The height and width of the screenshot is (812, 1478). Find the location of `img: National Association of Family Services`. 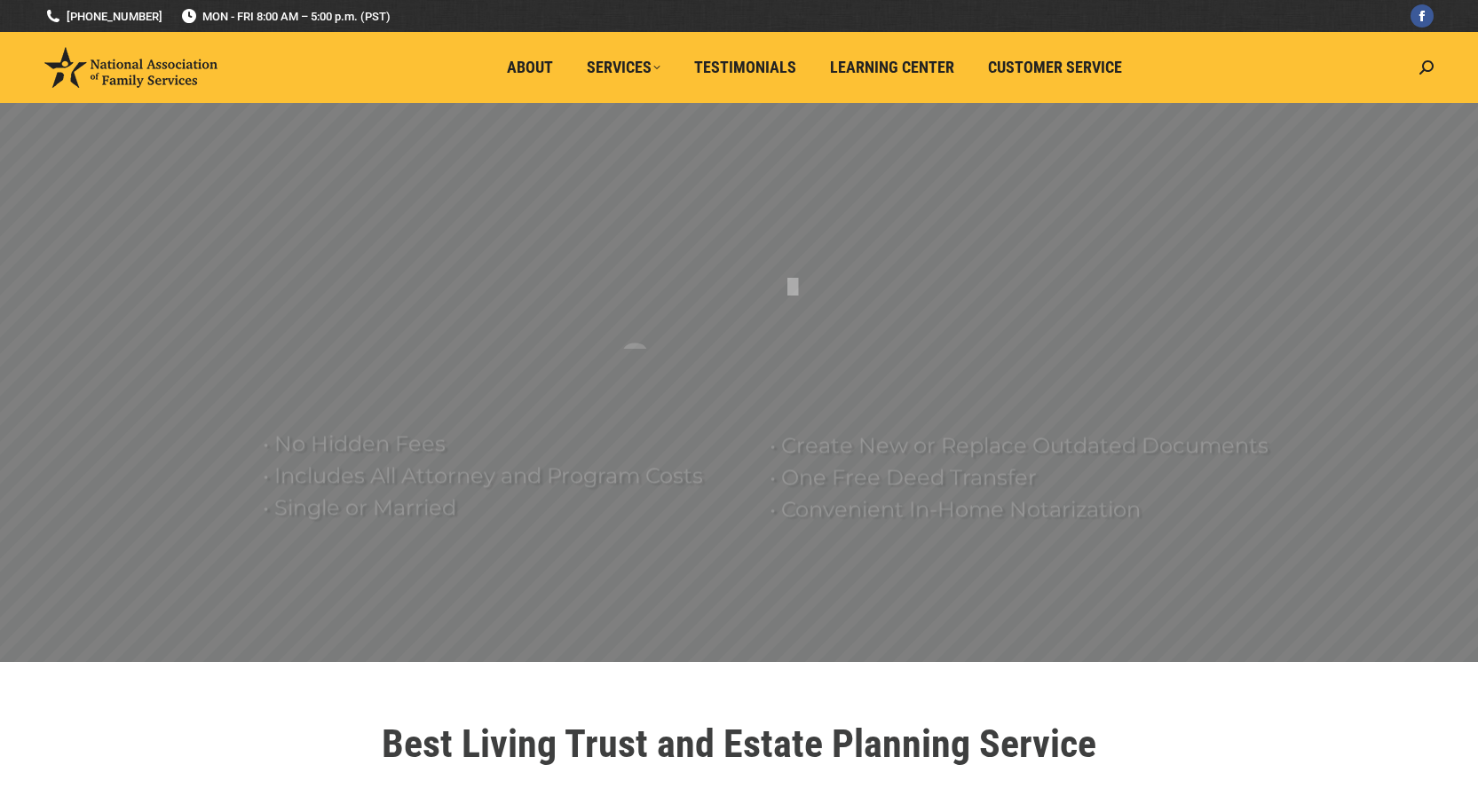

img: National Association of Family Services is located at coordinates (131, 68).